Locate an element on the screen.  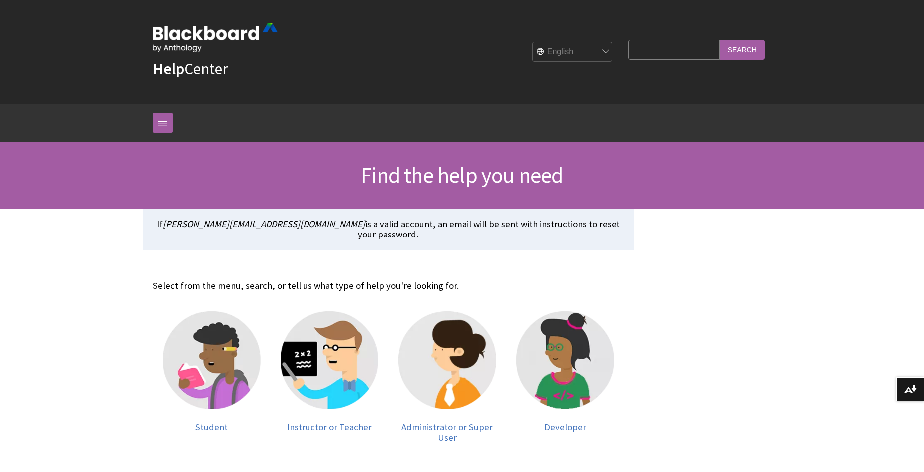
div: Status message is located at coordinates (388, 229).